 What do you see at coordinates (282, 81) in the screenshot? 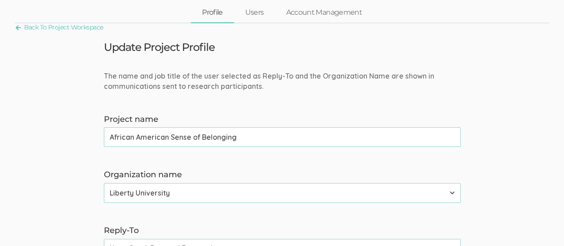
I see `div: The name and job title of the user selected as Reply-To and the Organization Name are shown in co...` at bounding box center [282, 81].